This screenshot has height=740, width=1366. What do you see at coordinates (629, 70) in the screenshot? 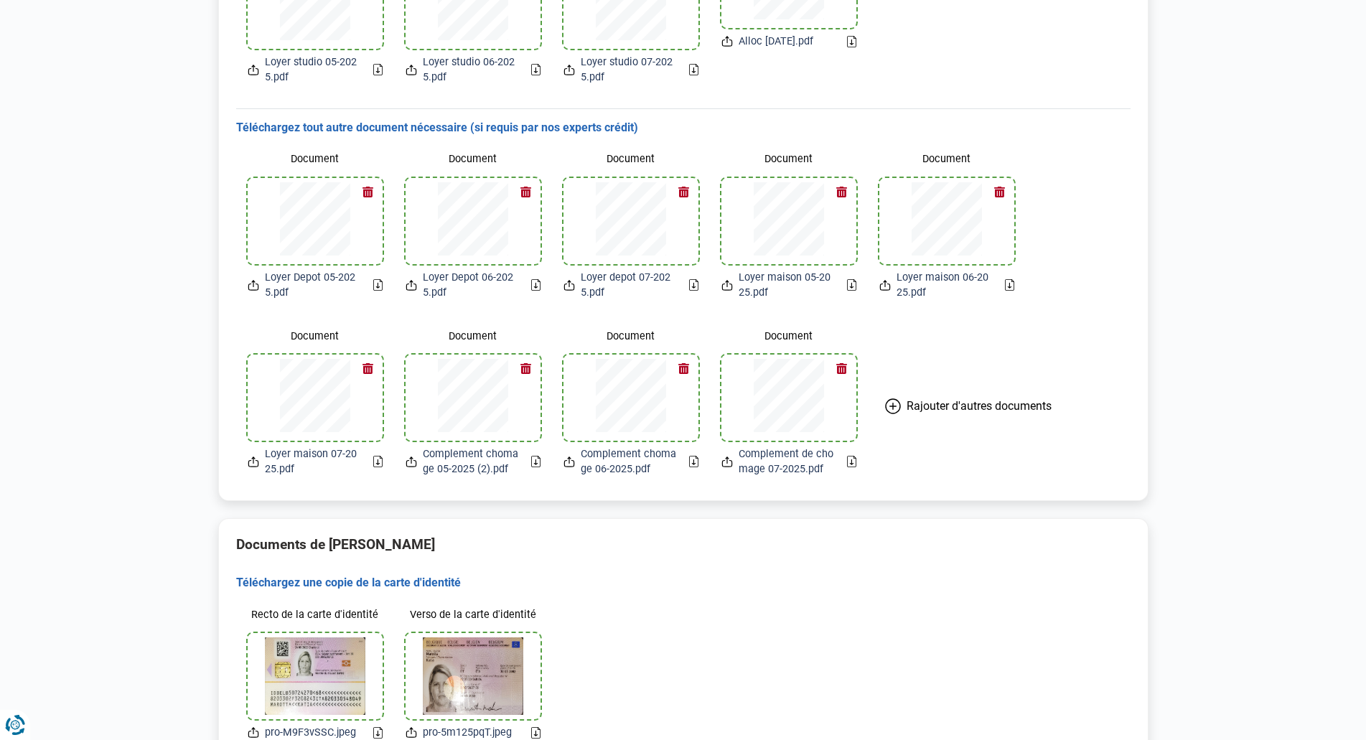
I see `span: Loyer studio 07-2025.pdf` at bounding box center [629, 70].